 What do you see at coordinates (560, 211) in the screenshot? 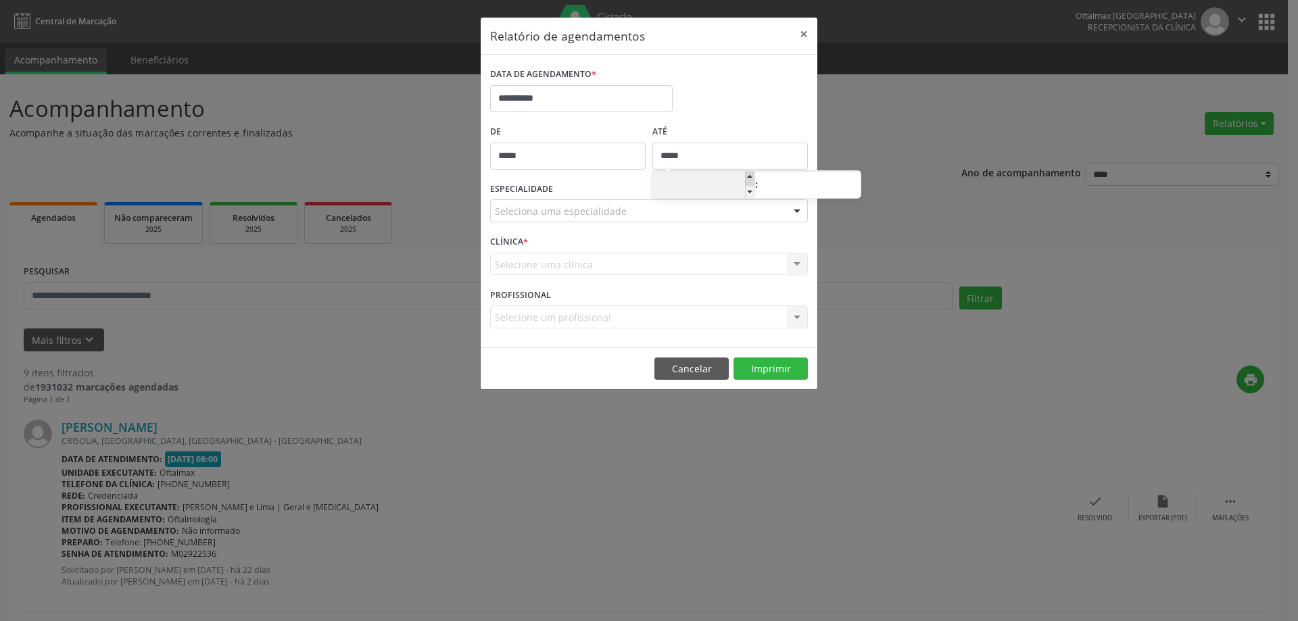
I see `span: Seleciona uma especialidade` at bounding box center [560, 211].